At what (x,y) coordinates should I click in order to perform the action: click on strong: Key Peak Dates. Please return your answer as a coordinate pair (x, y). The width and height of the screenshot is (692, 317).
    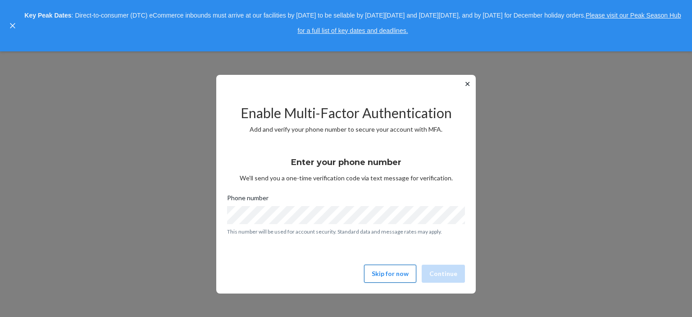
    Looking at the image, I should click on (48, 15).